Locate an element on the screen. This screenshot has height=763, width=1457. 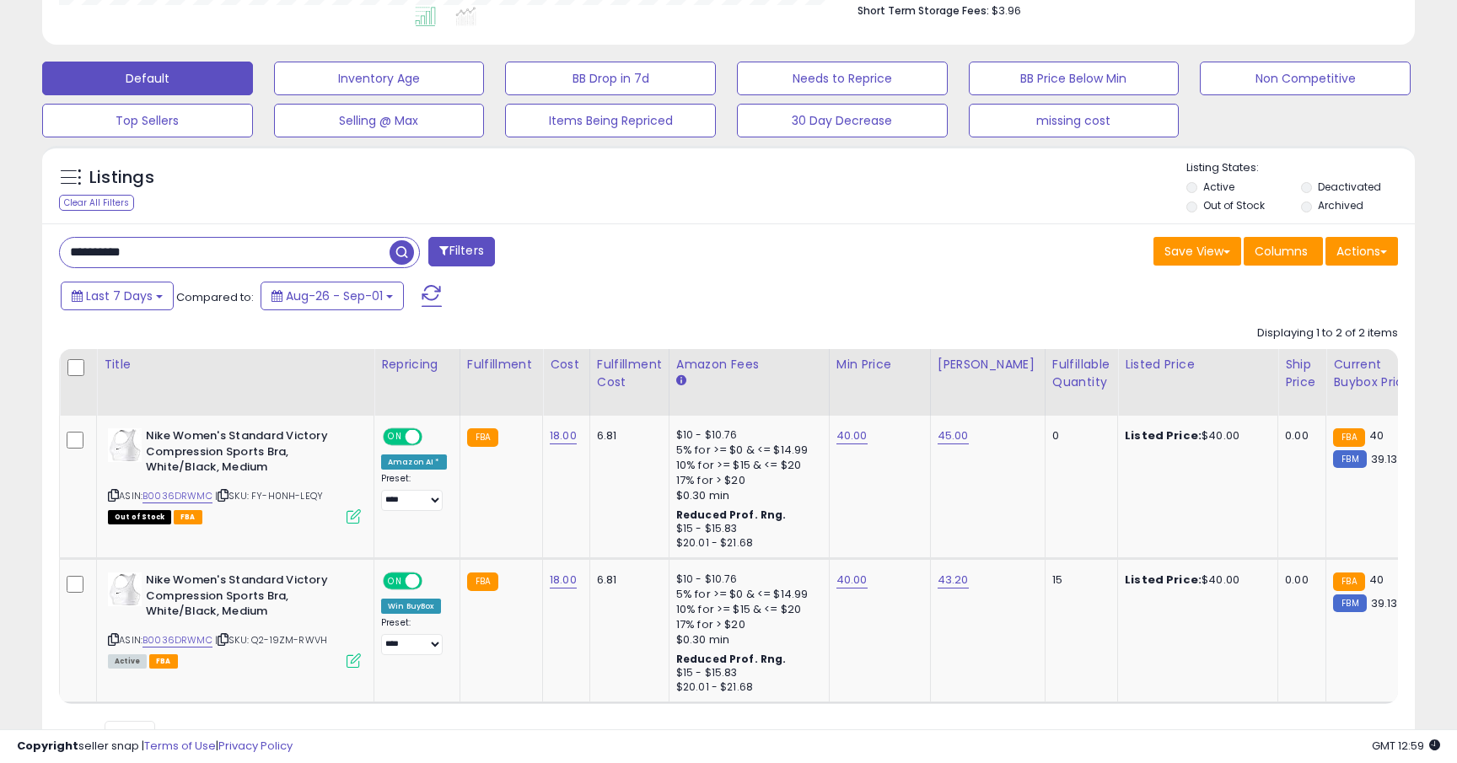
div: $40.00 is located at coordinates (1195, 436).